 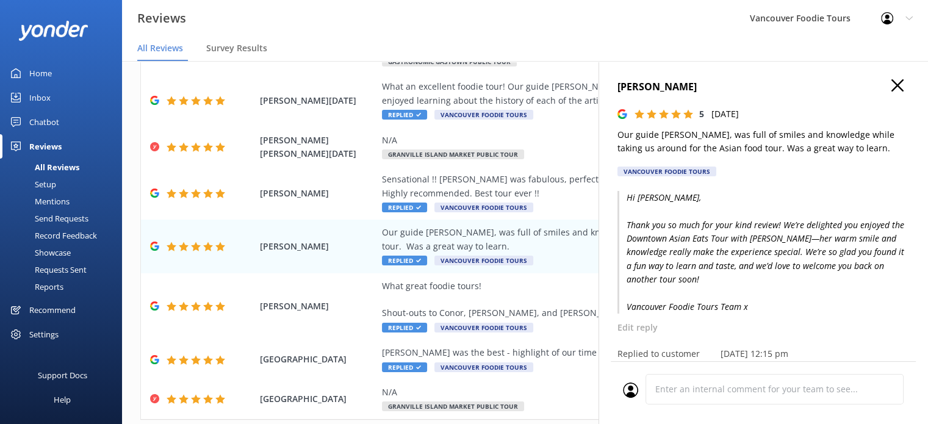 I want to click on div: Reports, so click(x=35, y=287).